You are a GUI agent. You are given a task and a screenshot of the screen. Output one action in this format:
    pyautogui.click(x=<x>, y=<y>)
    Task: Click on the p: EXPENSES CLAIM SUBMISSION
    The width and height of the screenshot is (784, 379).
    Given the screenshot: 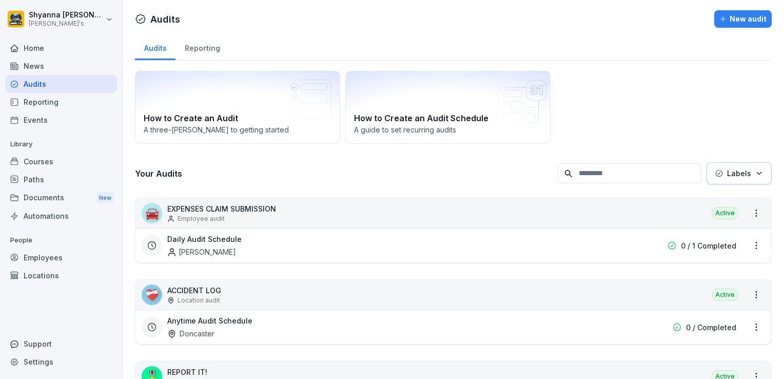 What is the action you would take?
    pyautogui.click(x=222, y=208)
    